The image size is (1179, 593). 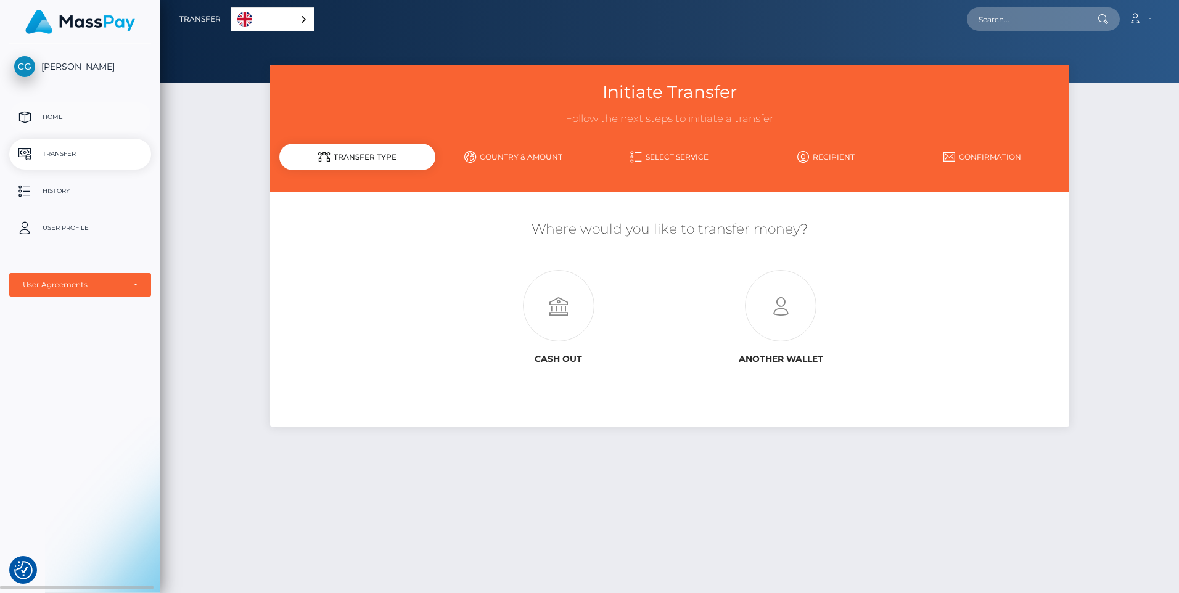 What do you see at coordinates (513, 157) in the screenshot?
I see `a: Country & Amount` at bounding box center [513, 157].